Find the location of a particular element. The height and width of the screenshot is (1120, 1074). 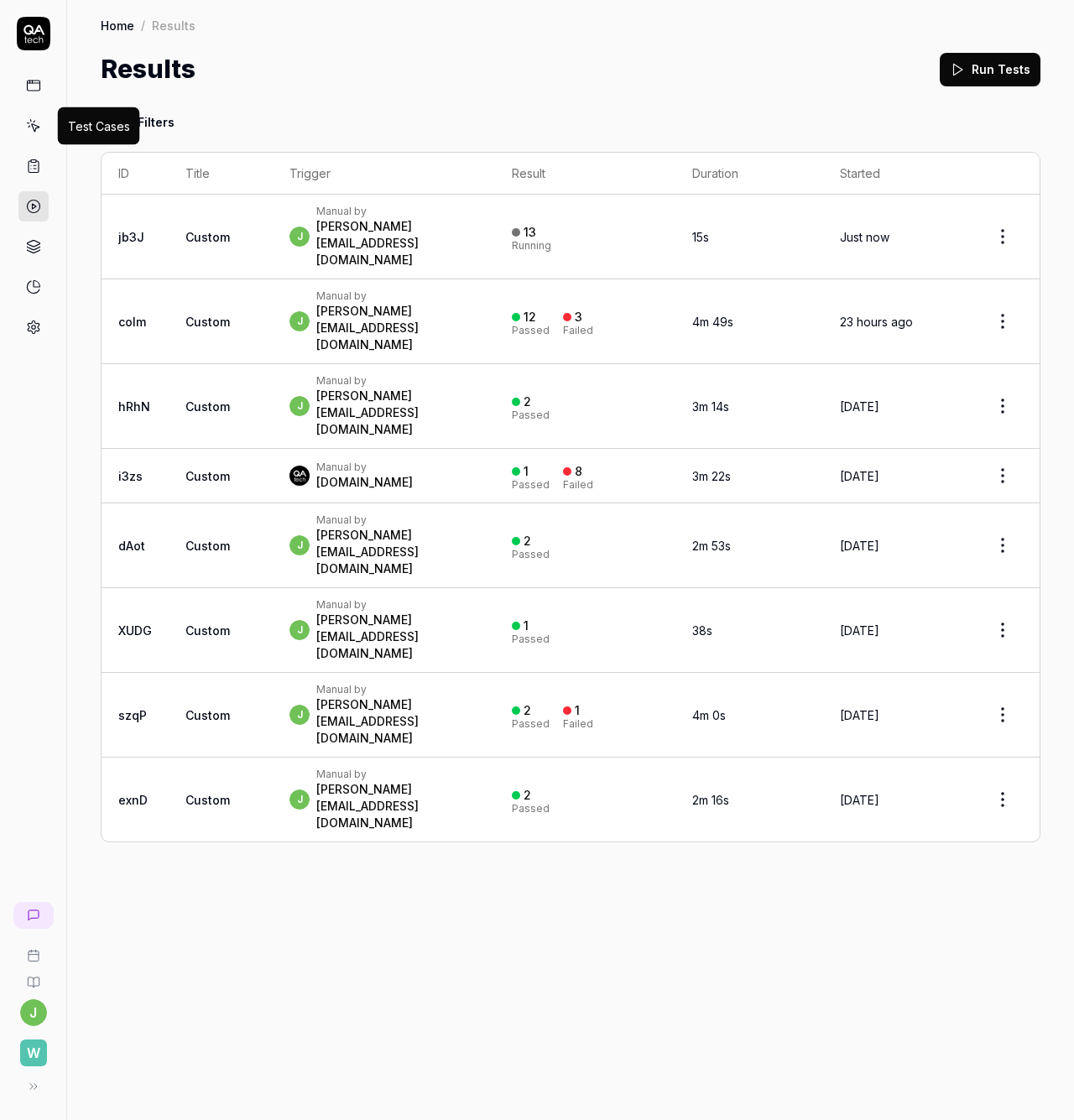

time: 2m 16s is located at coordinates (711, 800).